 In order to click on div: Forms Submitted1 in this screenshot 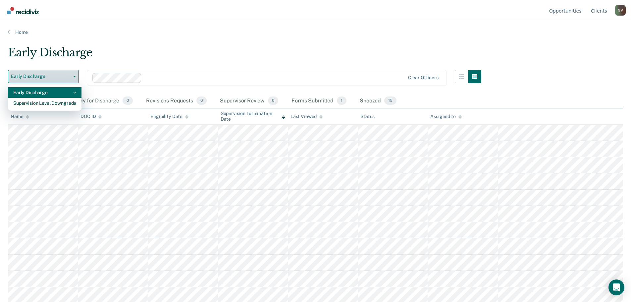, I will do `click(319, 101)`.